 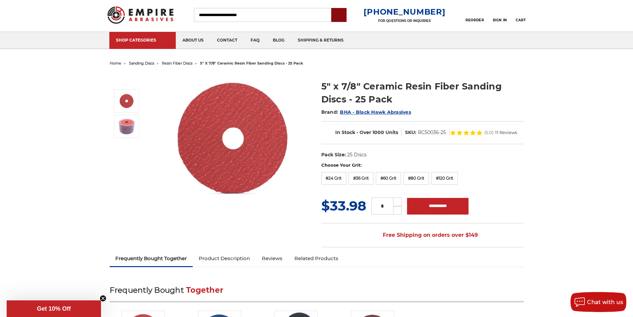 What do you see at coordinates (330, 112) in the screenshot?
I see `span: Brand:` at bounding box center [330, 112].